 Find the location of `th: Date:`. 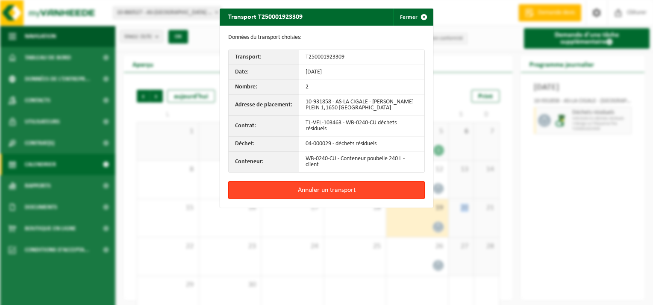

th: Date: is located at coordinates (264, 72).